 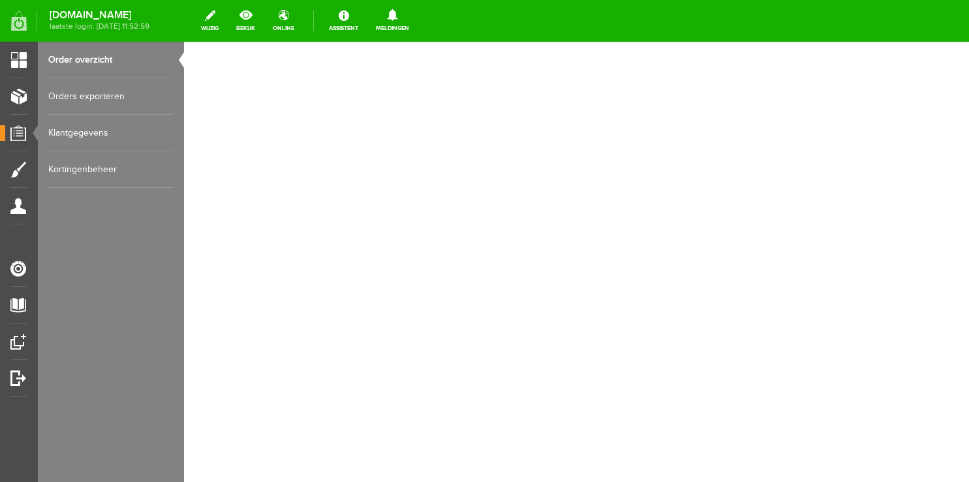 What do you see at coordinates (111, 60) in the screenshot?
I see `a: Order overzicht` at bounding box center [111, 60].